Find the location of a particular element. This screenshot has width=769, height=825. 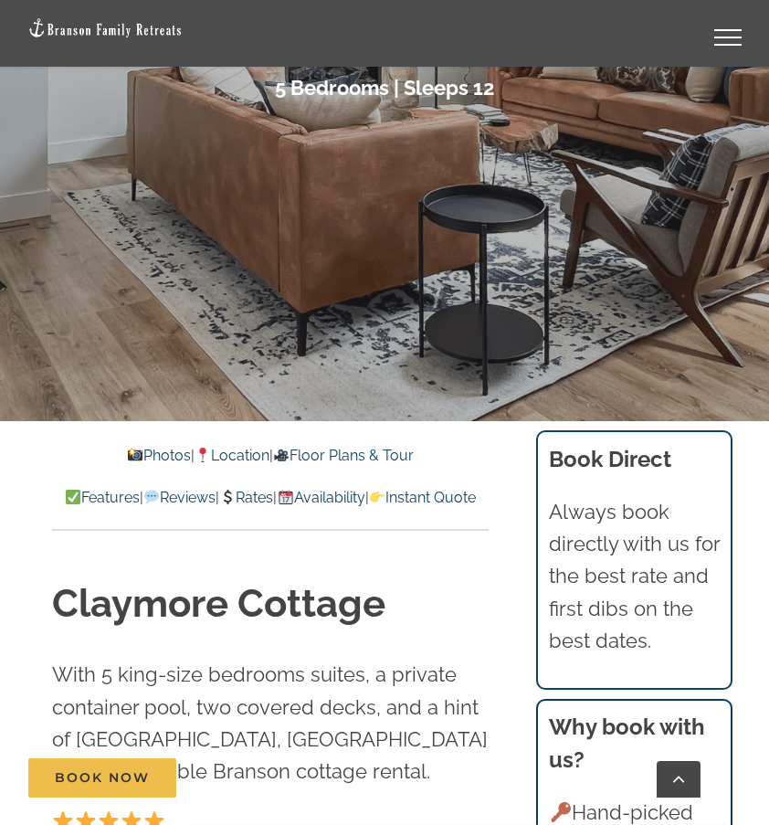

p: Always book directly with us for the best rate and first dibs on the best dates. is located at coordinates (634, 577).